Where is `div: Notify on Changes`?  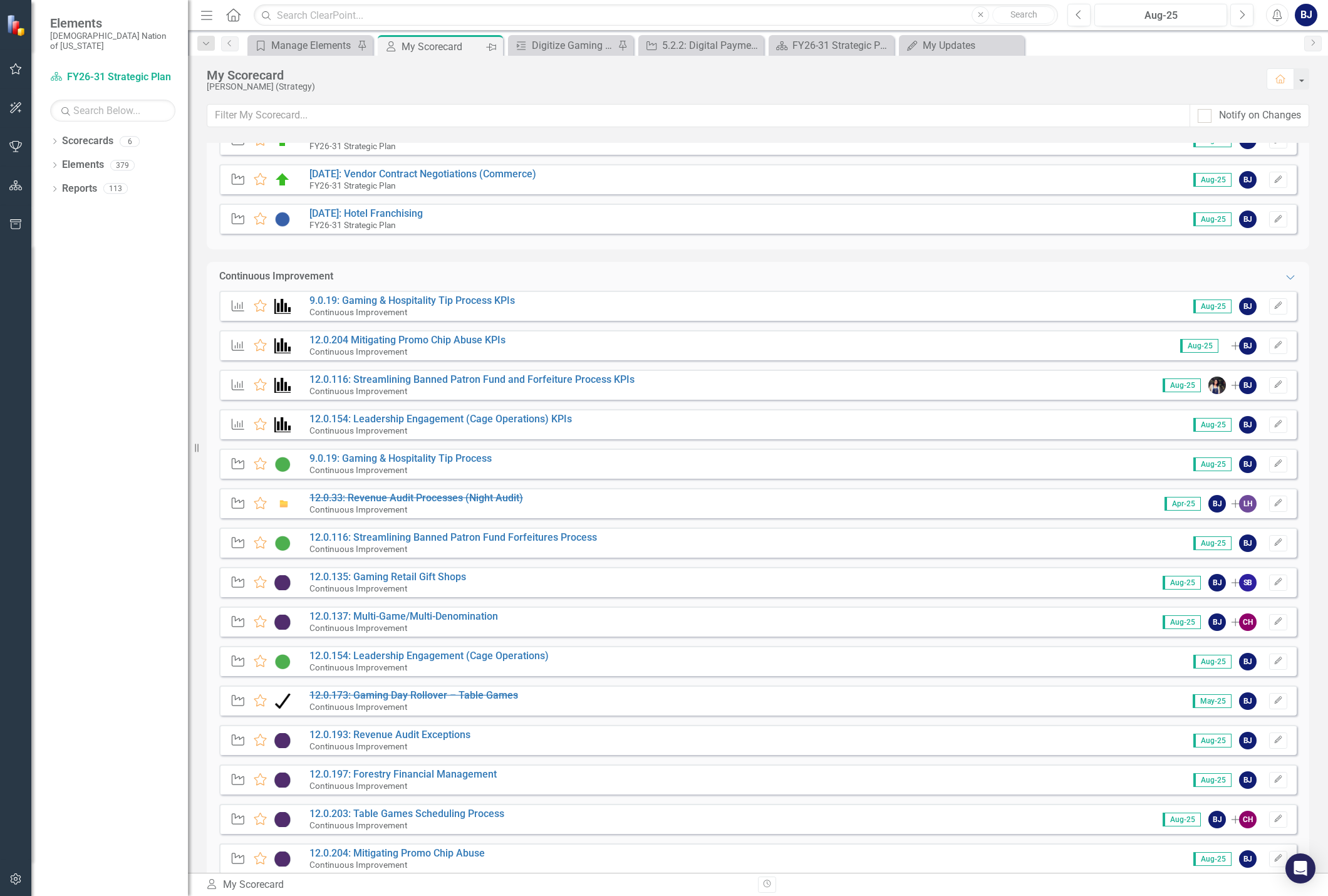 div: Notify on Changes is located at coordinates (1260, 116).